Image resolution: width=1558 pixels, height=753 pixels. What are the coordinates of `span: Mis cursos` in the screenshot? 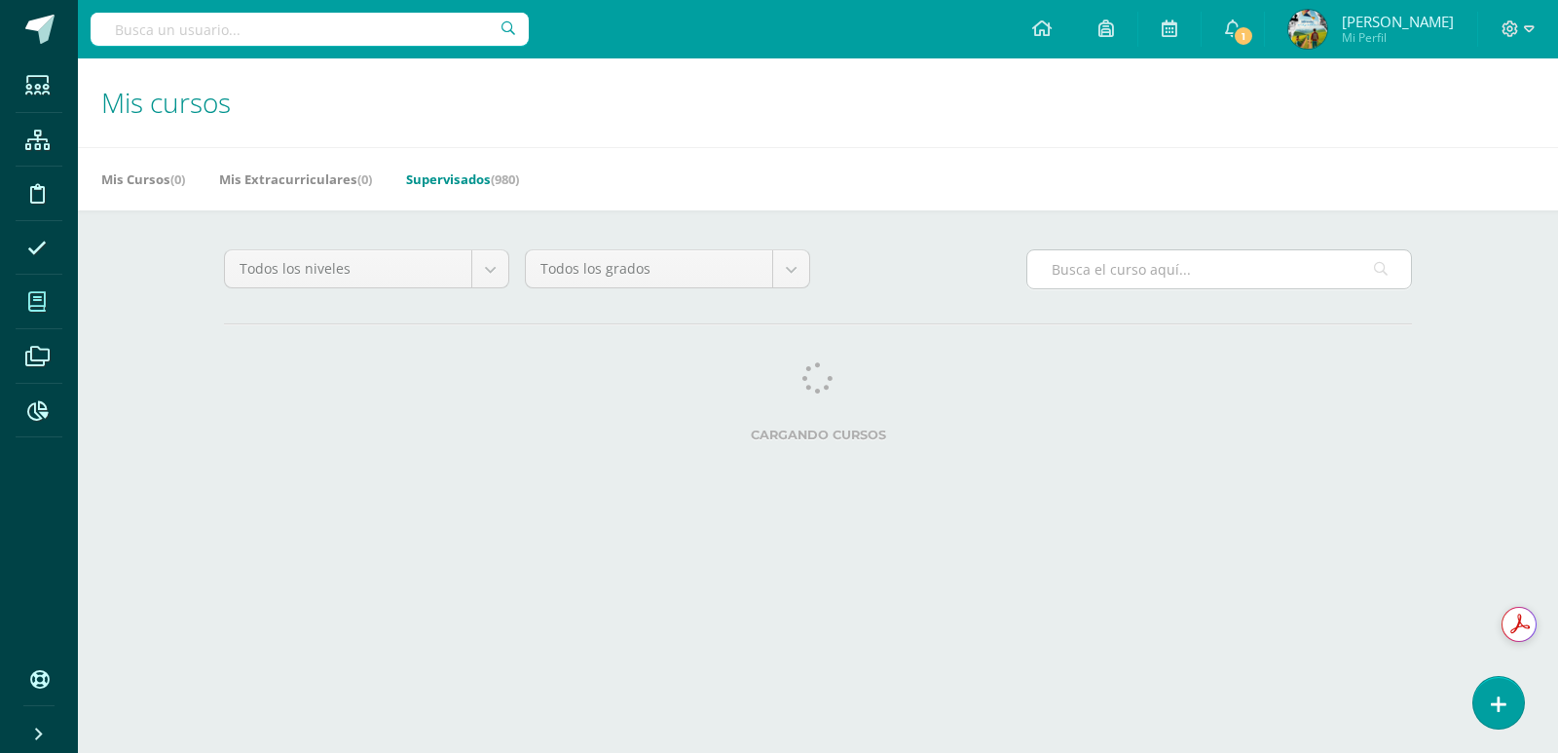 It's located at (166, 102).